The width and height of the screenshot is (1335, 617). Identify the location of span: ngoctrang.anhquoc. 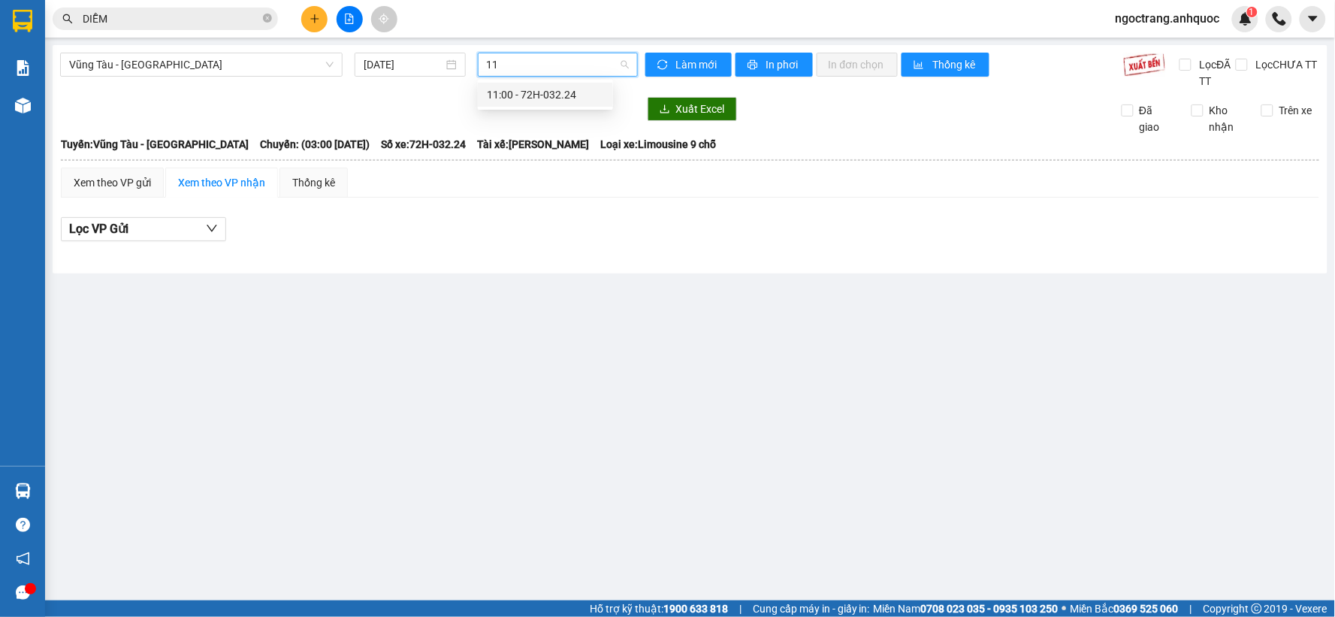
(1167, 18).